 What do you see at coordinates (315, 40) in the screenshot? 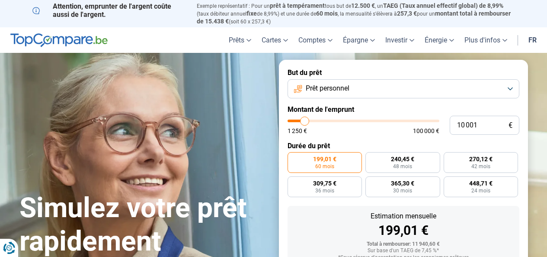
I see `a: Comptes` at bounding box center [315, 40].